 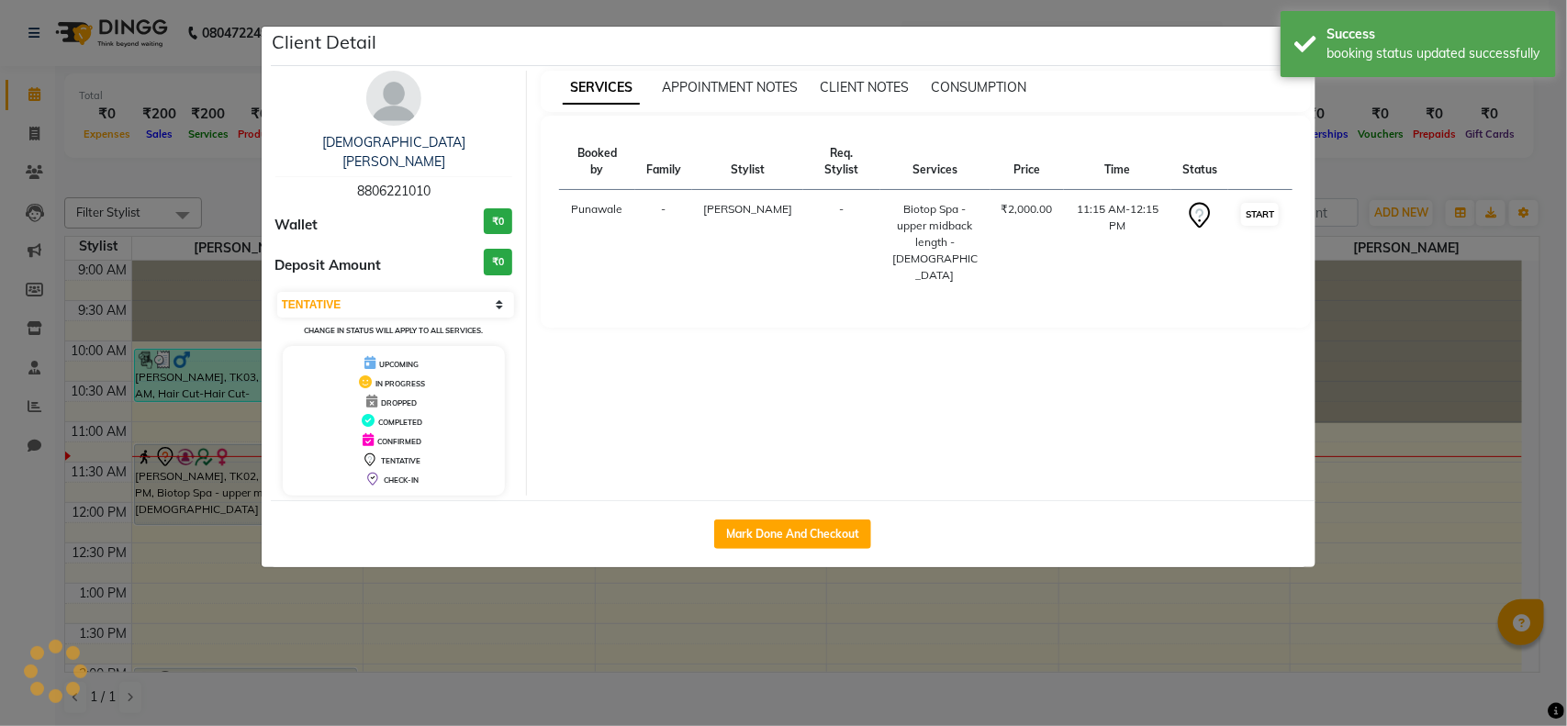 What do you see at coordinates (730, 87) in the screenshot?
I see `span: APPOINTMENT NOTES` at bounding box center [730, 87].